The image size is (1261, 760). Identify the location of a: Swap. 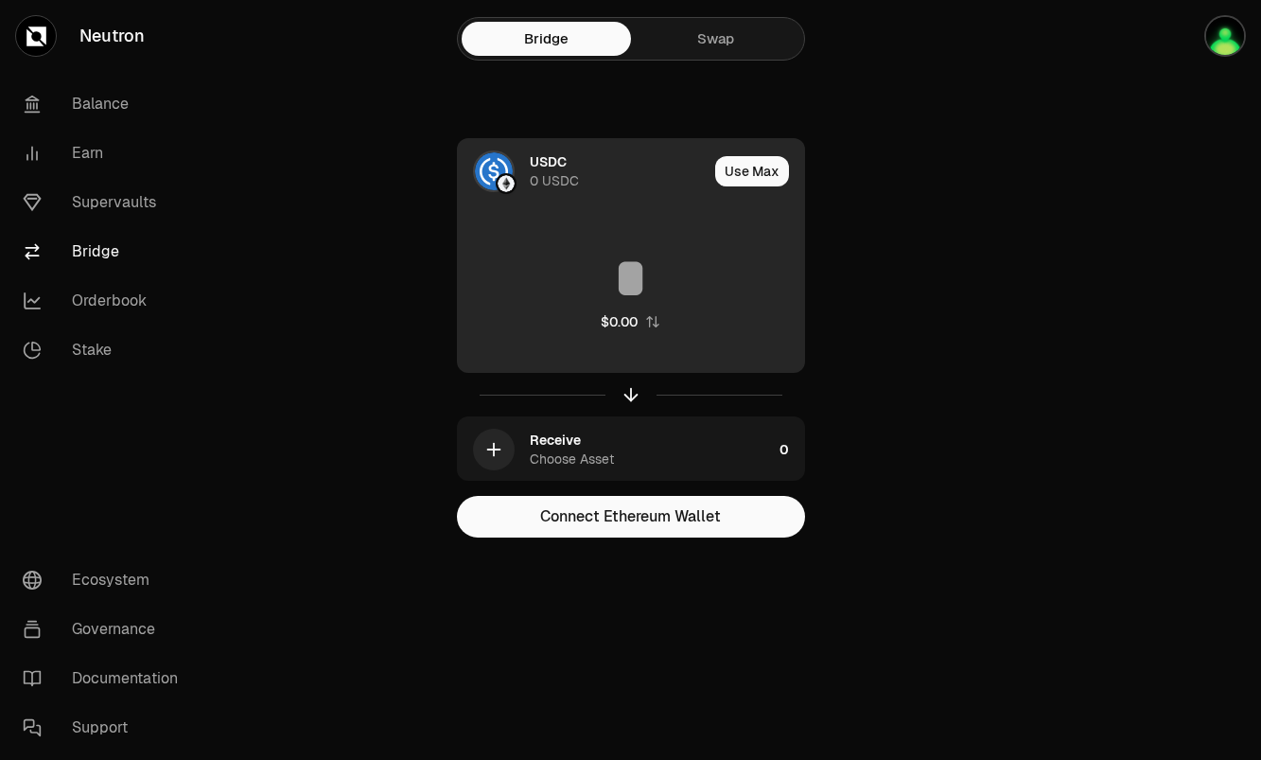
(715, 39).